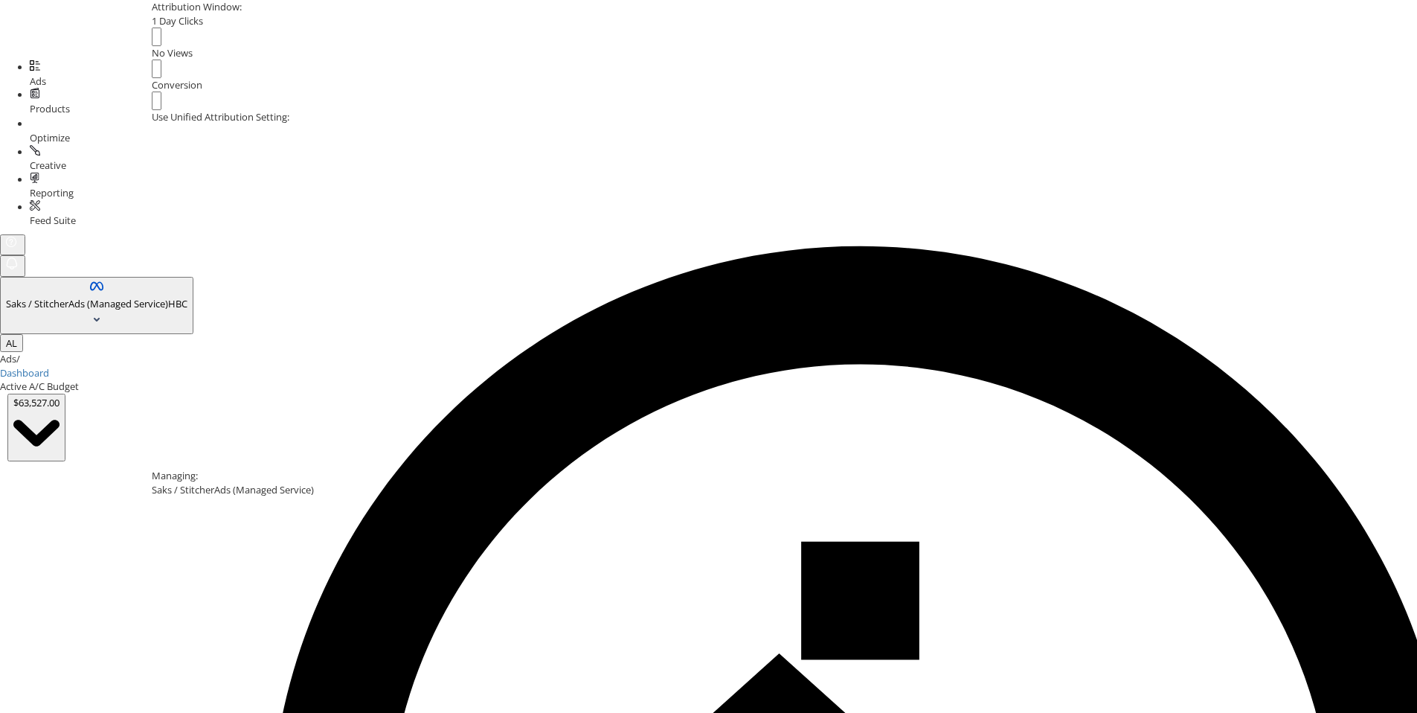  Describe the element at coordinates (38, 81) in the screenshot. I see `span: Ads` at that location.